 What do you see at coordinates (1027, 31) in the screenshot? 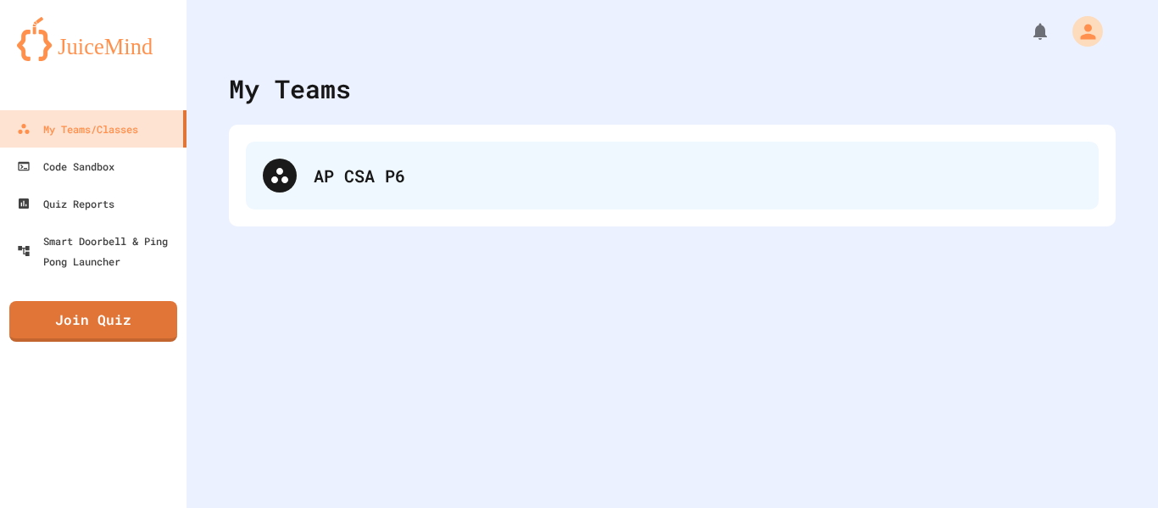
I see `div: My Notifications` at bounding box center [1027, 31].